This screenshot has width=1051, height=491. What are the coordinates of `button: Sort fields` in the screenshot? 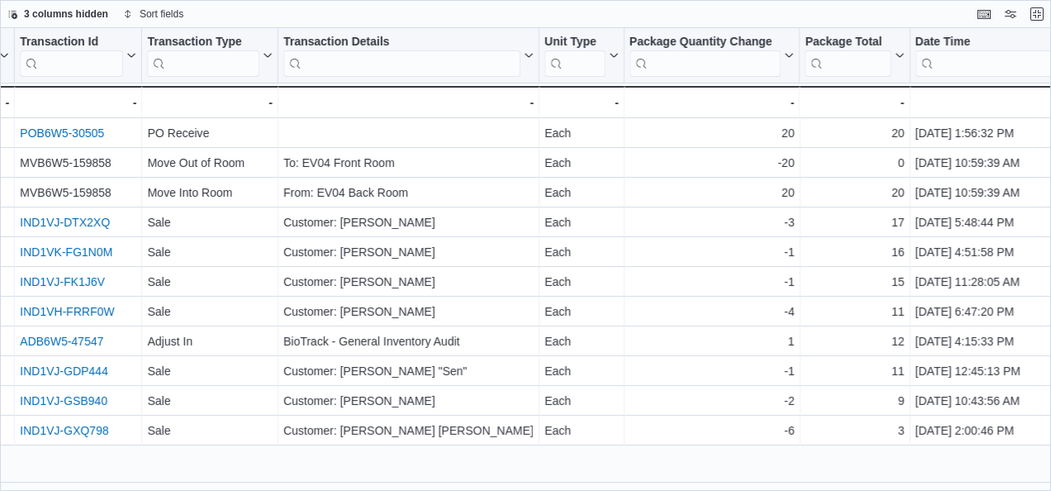 It's located at (153, 14).